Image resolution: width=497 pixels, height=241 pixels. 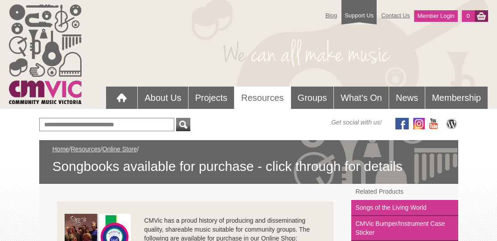 I want to click on img: cmvic_logo.png, so click(x=45, y=54).